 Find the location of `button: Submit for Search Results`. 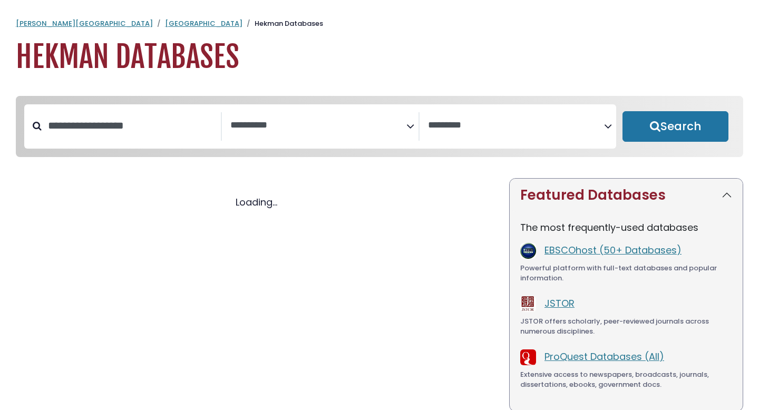

button: Submit for Search Results is located at coordinates (675, 127).